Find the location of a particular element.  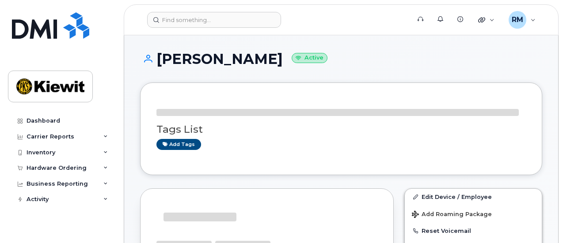

a: Add tags is located at coordinates (178, 144).